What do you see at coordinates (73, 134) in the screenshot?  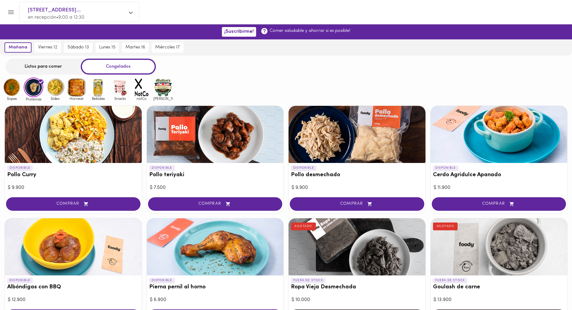 I see `div: Pollo Curry` at bounding box center [73, 134].